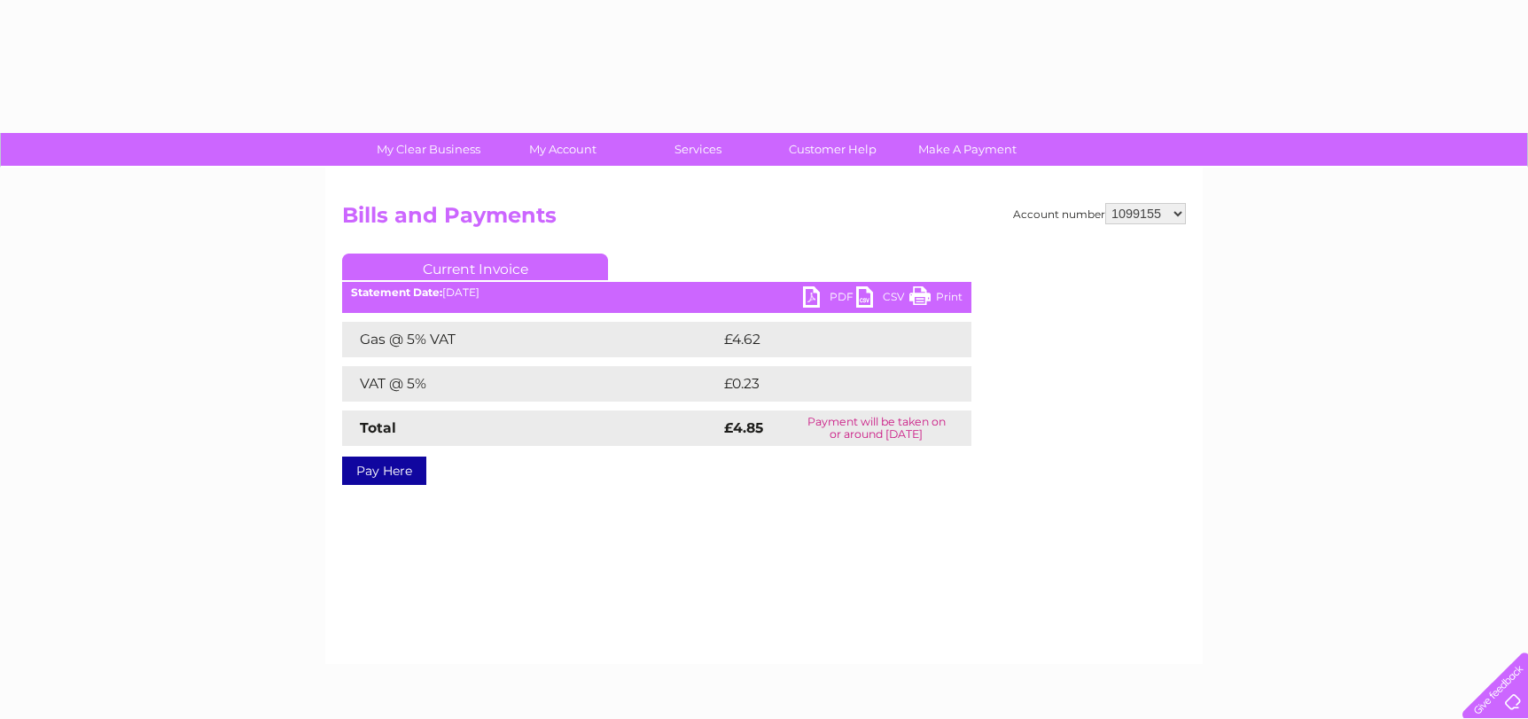  I want to click on a: Customer Help, so click(832, 149).